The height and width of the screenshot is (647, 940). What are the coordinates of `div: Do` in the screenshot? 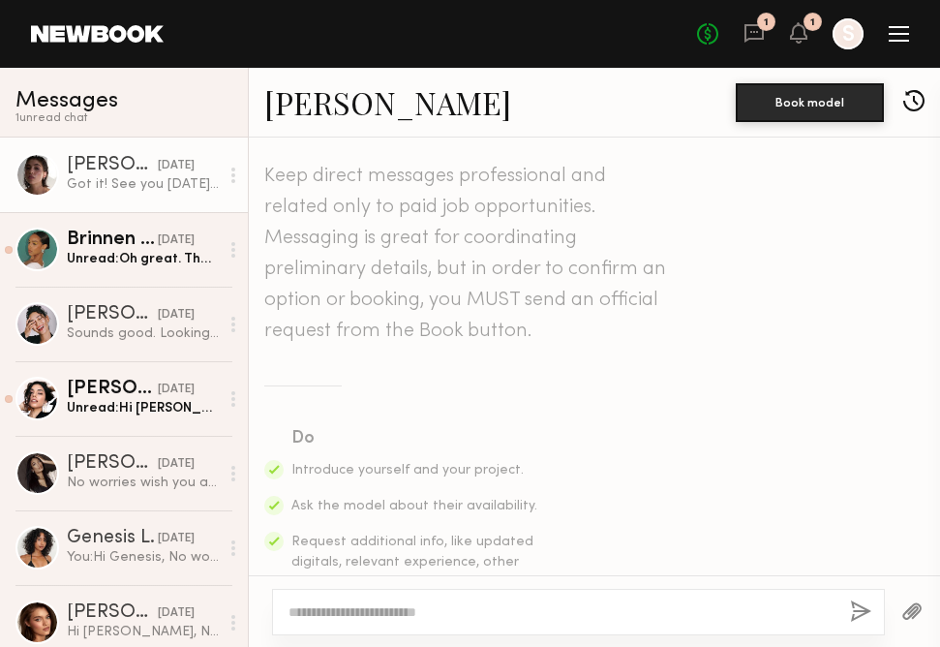 It's located at (415, 439).